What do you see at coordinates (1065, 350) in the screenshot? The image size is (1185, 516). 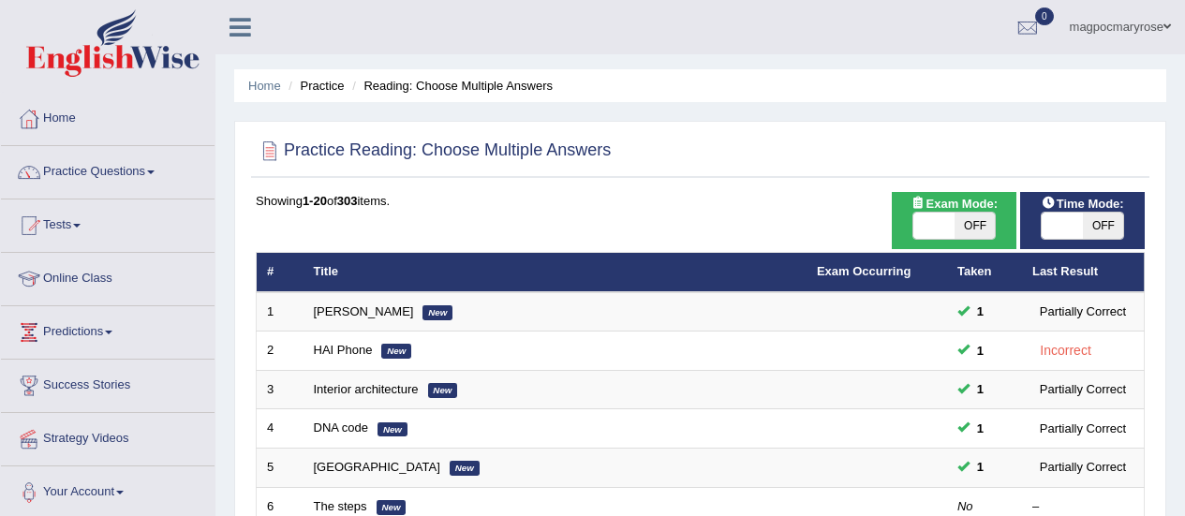 I see `div: Incorrect` at bounding box center [1065, 350].